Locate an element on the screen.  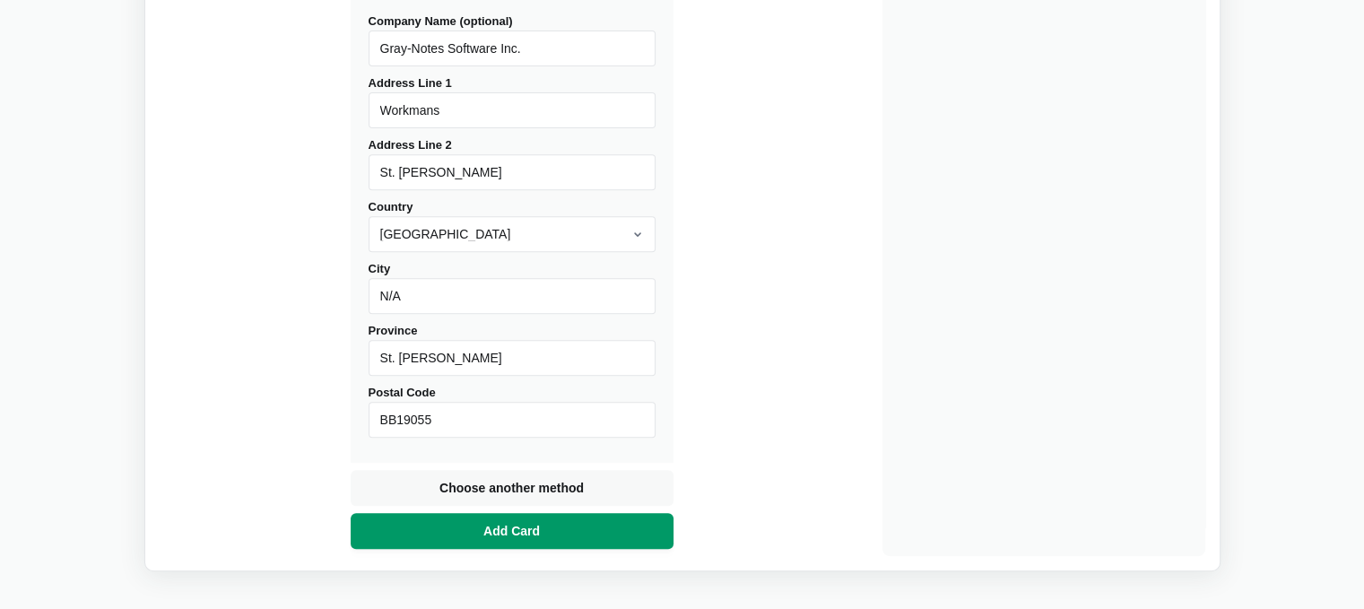
input: Province is located at coordinates (512, 358).